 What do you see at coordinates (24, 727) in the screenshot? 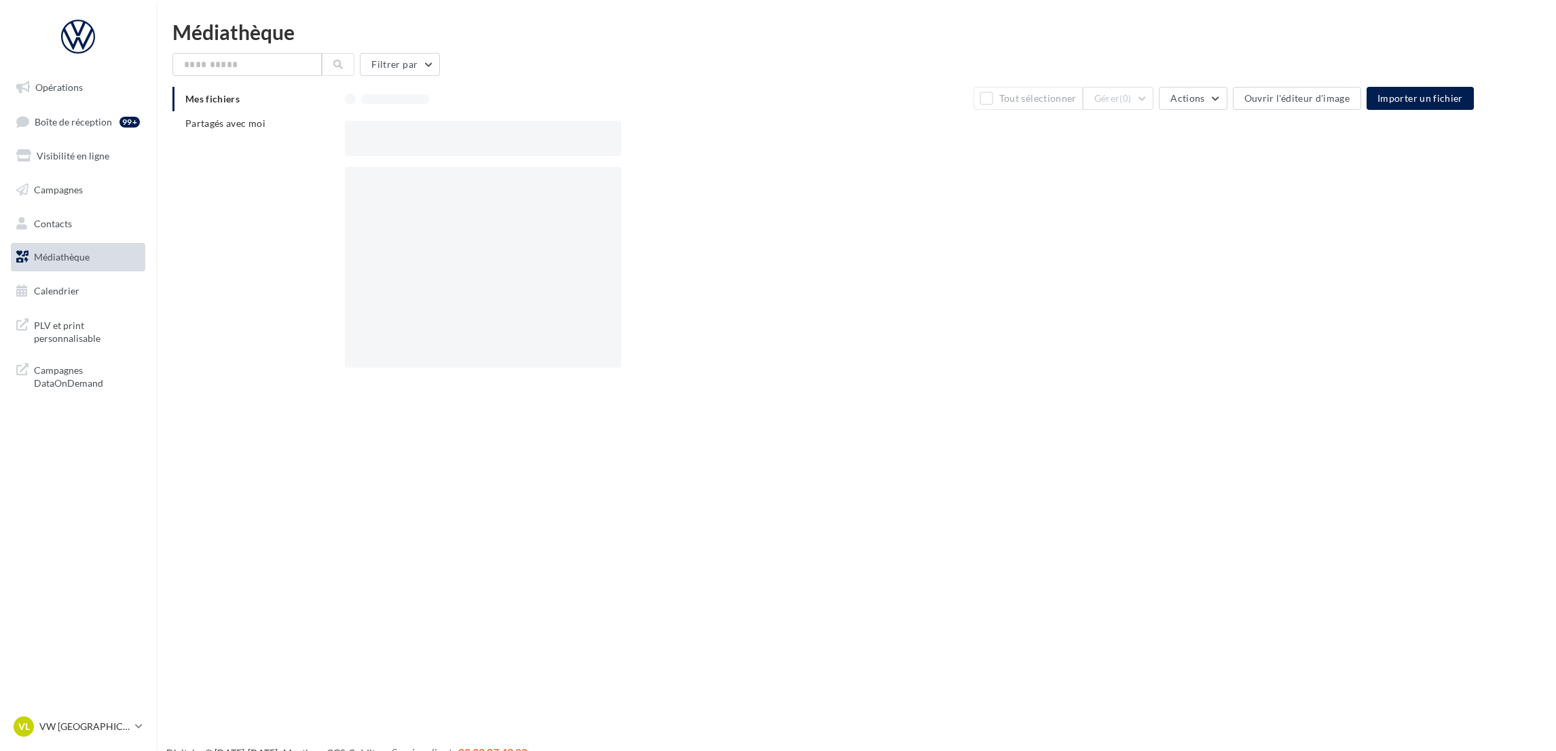
I see `span: VL` at bounding box center [24, 727].